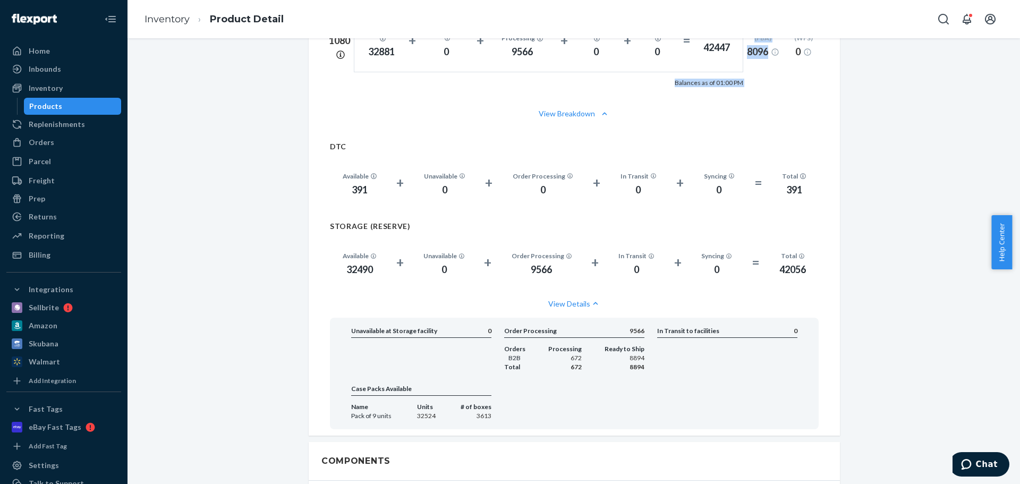  Describe the element at coordinates (339, 47) in the screenshot. I see `div: 1080` at that location.